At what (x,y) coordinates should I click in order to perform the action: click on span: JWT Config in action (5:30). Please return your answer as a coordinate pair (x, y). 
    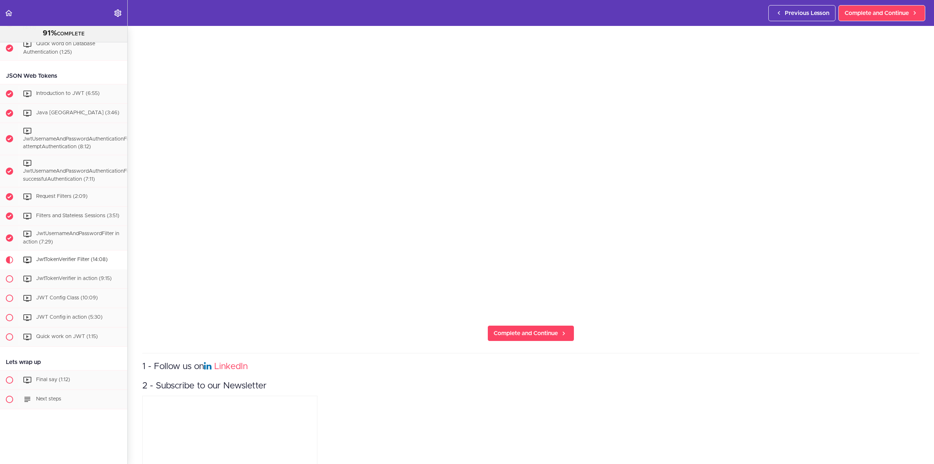
    Looking at the image, I should click on (69, 317).